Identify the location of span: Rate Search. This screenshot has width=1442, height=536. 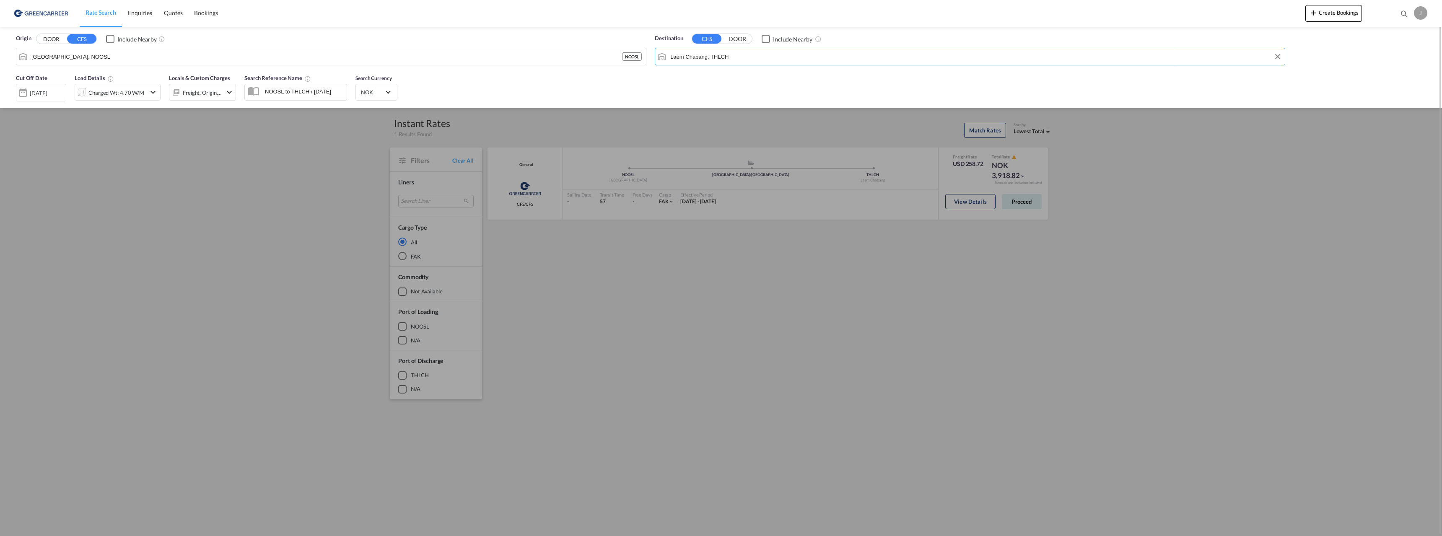
(101, 12).